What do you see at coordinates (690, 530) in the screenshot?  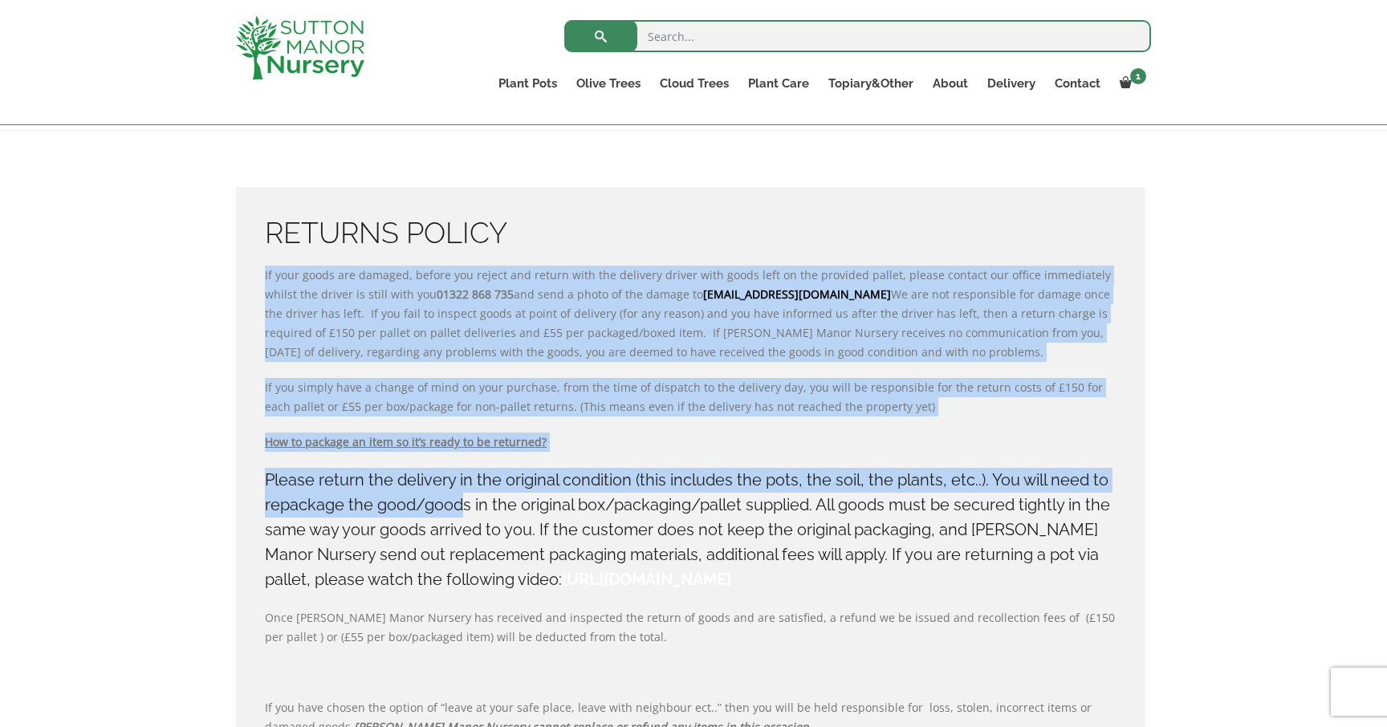 I see `h4: Please return the delivery in the original condition (this includes the pots, the soil, the plant...` at bounding box center [690, 530].